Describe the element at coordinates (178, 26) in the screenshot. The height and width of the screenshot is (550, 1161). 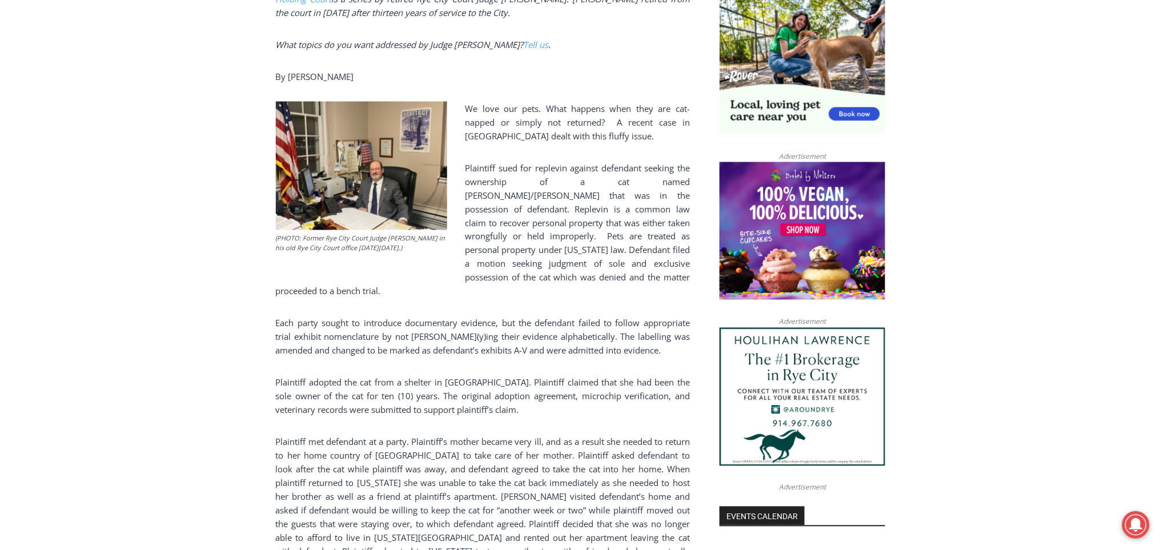
I see `div: Birthdays, Graduations, Any Private Event` at that location.